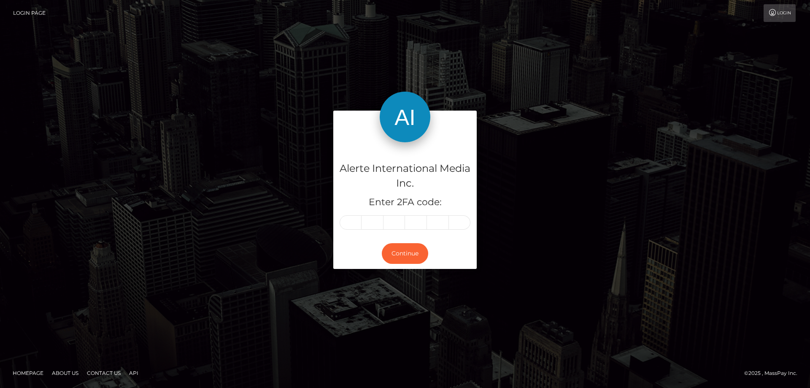 The image size is (810, 388). Describe the element at coordinates (405, 117) in the screenshot. I see `img: Alerte International Media Inc.` at that location.